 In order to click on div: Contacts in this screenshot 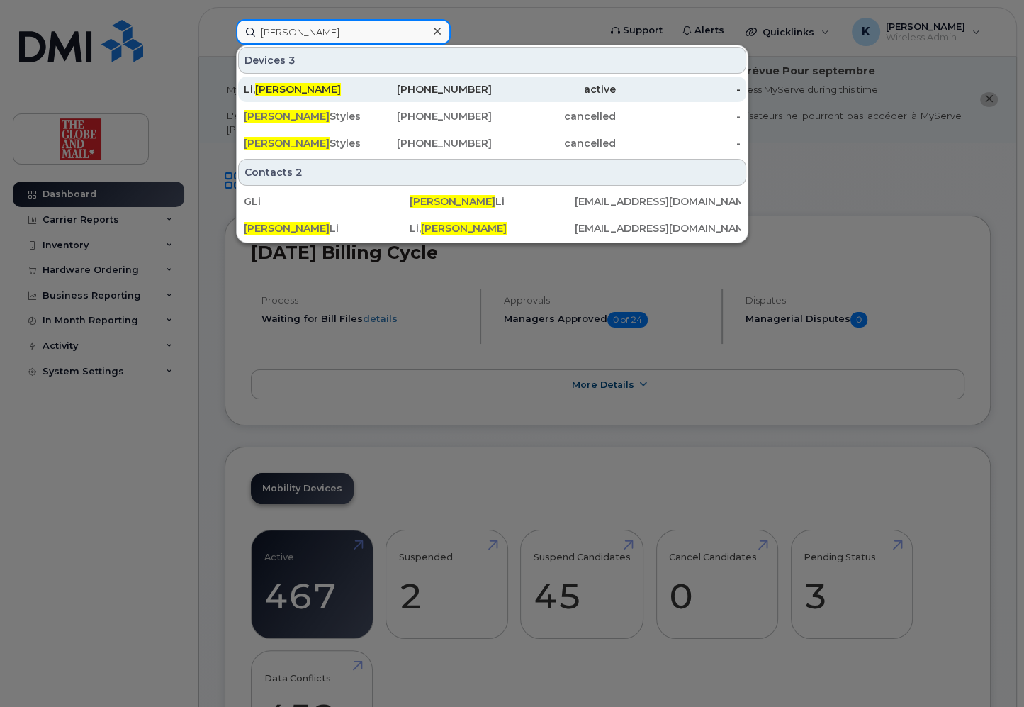, I will do `click(492, 172)`.